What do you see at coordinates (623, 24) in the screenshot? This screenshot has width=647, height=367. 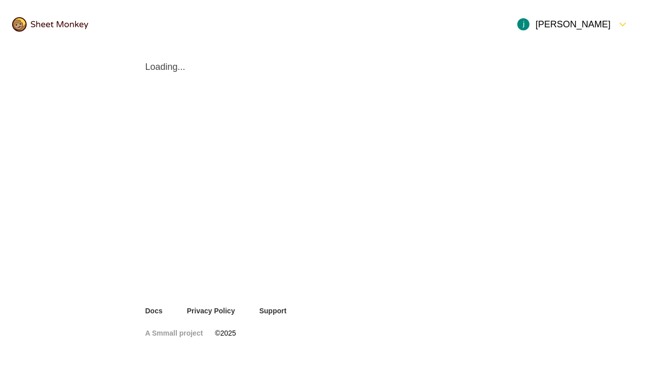 I see `svg: FormDown` at bounding box center [623, 24].